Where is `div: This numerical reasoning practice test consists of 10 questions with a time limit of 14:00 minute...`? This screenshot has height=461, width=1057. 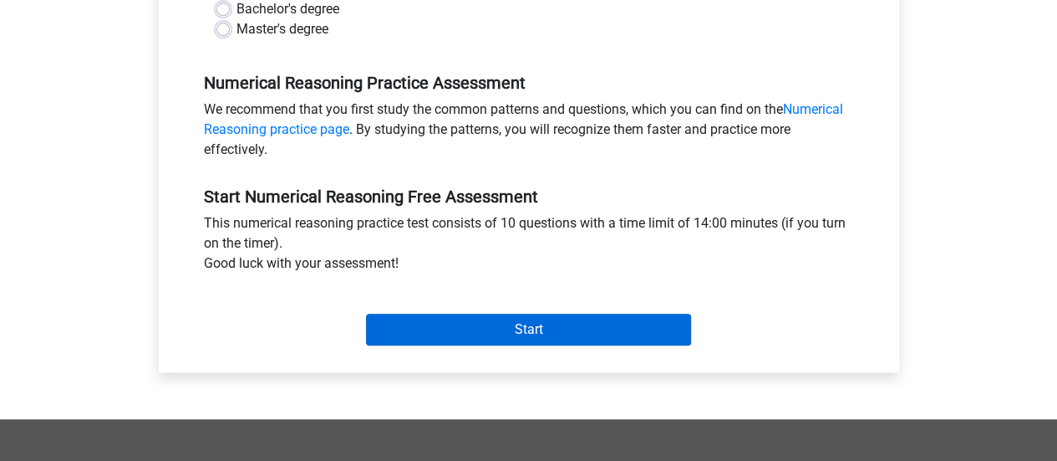 div: This numerical reasoning practice test consists of 10 questions with a time limit of 14:00 minute... is located at coordinates (529, 247).